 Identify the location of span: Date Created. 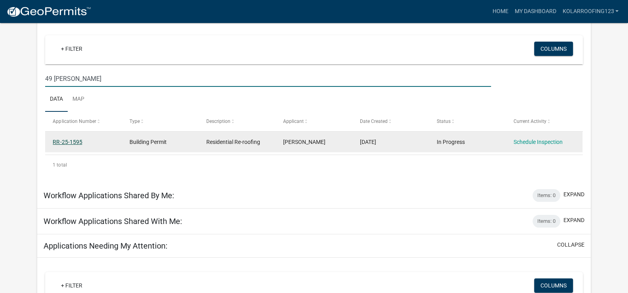
(374, 121).